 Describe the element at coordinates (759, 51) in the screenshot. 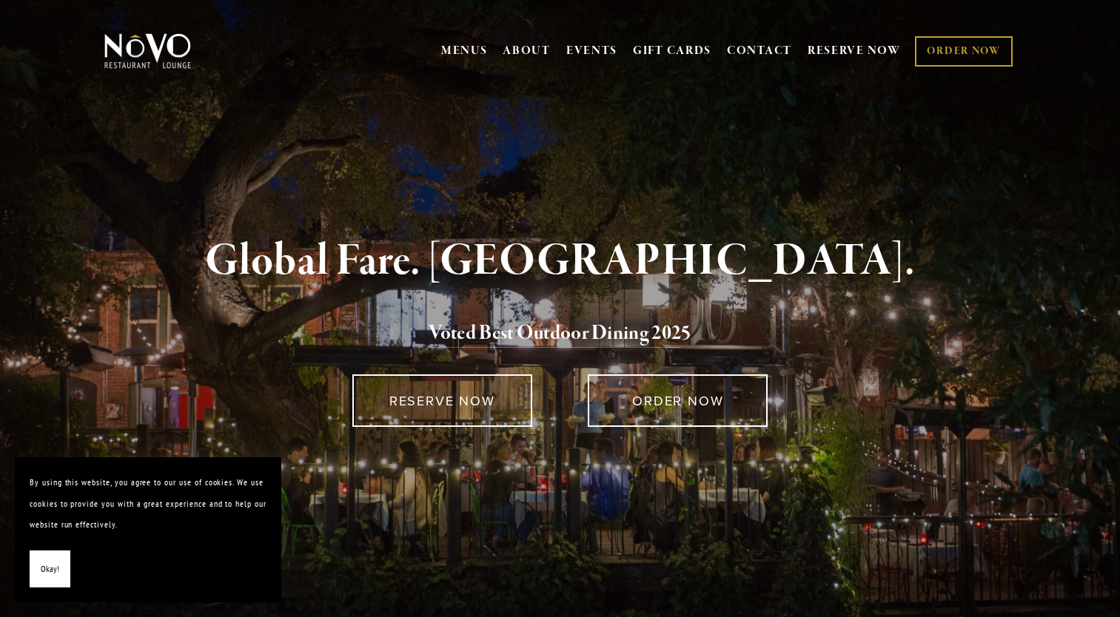

I see `a: CONTACT` at that location.